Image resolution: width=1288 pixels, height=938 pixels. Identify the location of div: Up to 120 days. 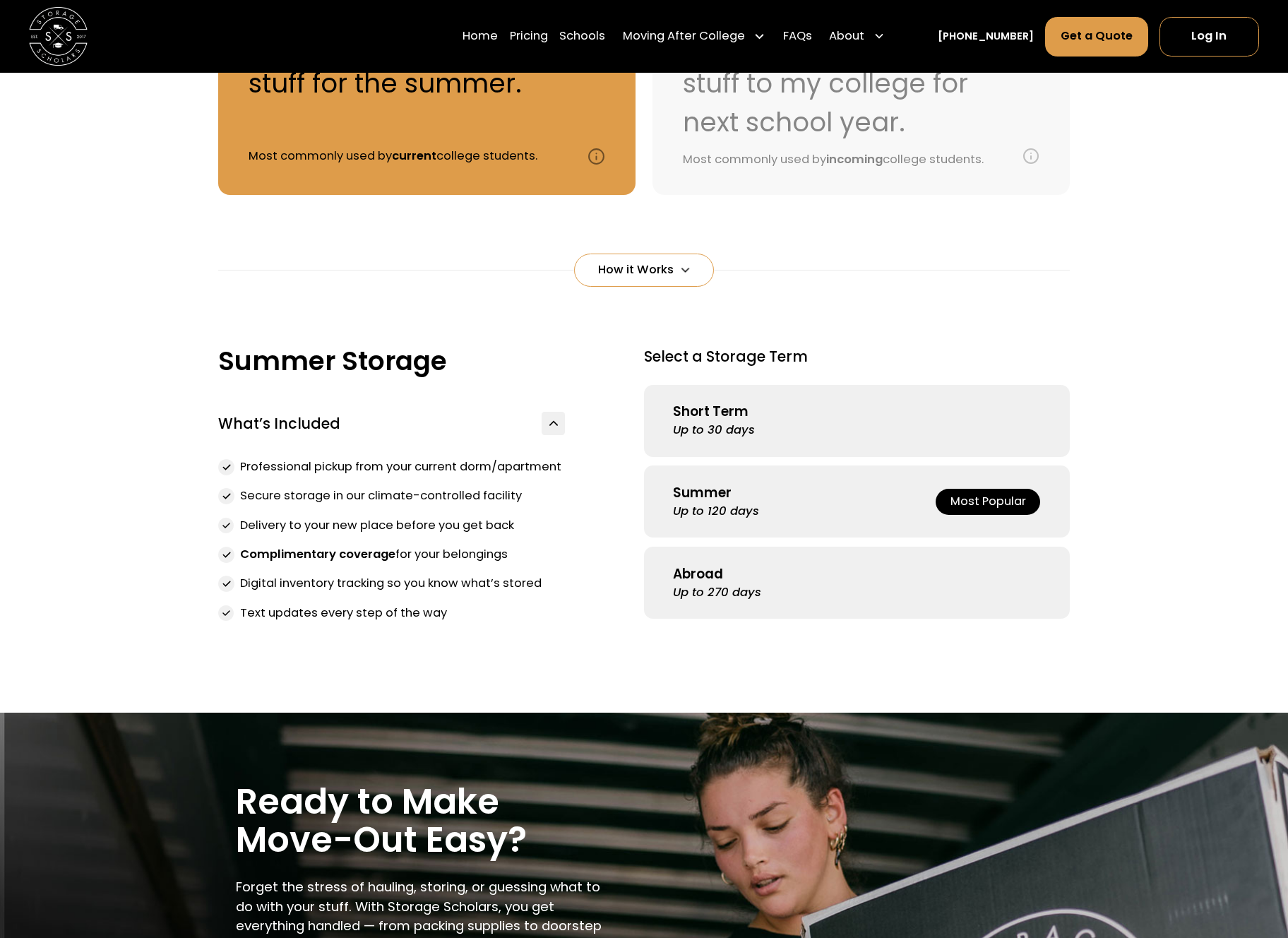
(716, 511).